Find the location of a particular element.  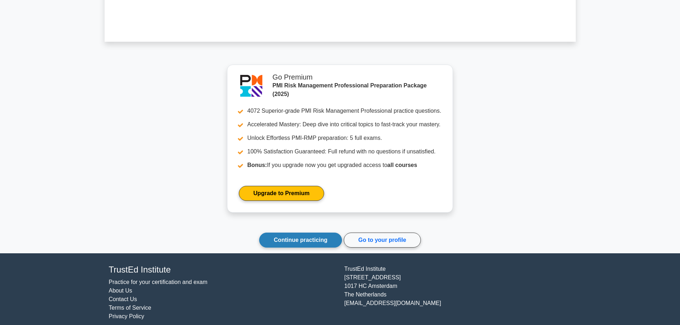

a: Practice for your certification and exam is located at coordinates (158, 282).